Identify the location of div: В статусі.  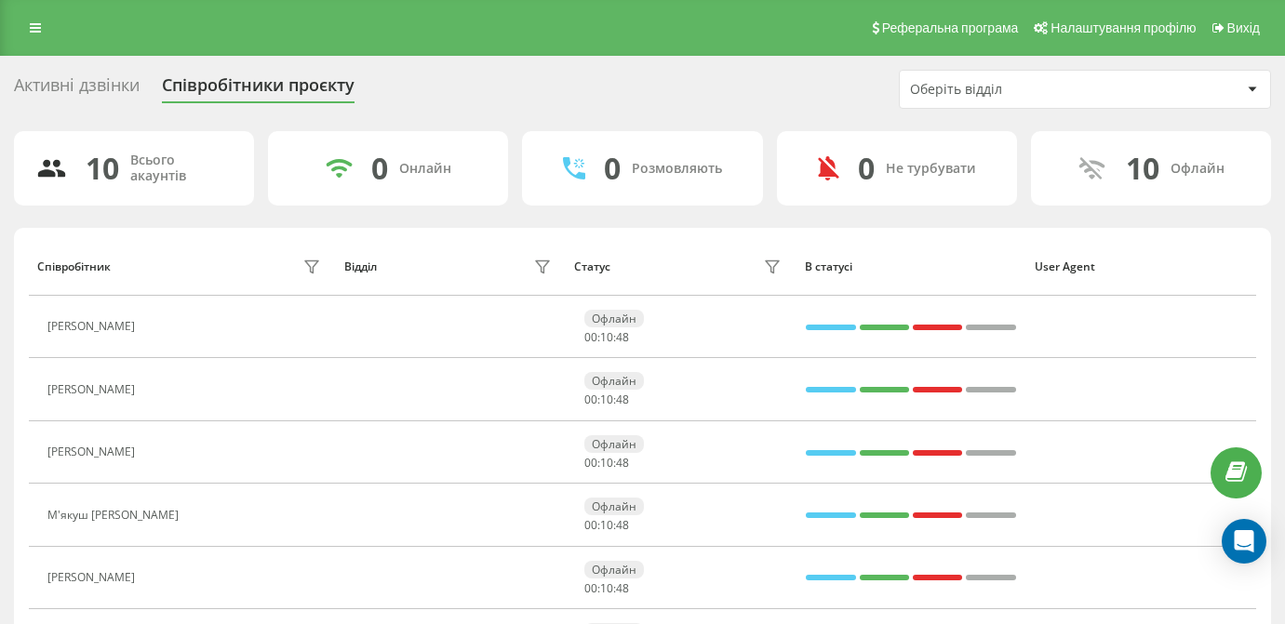
(911, 267).